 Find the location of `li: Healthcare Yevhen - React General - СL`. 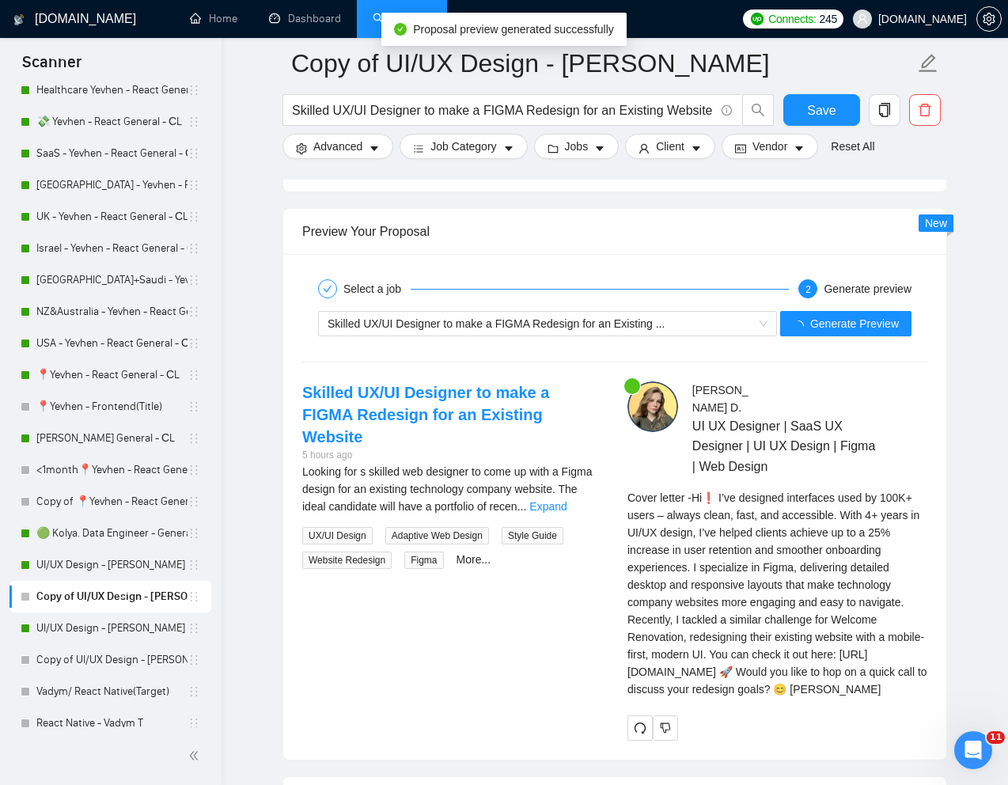

li: Healthcare Yevhen - React General - СL is located at coordinates (110, 90).